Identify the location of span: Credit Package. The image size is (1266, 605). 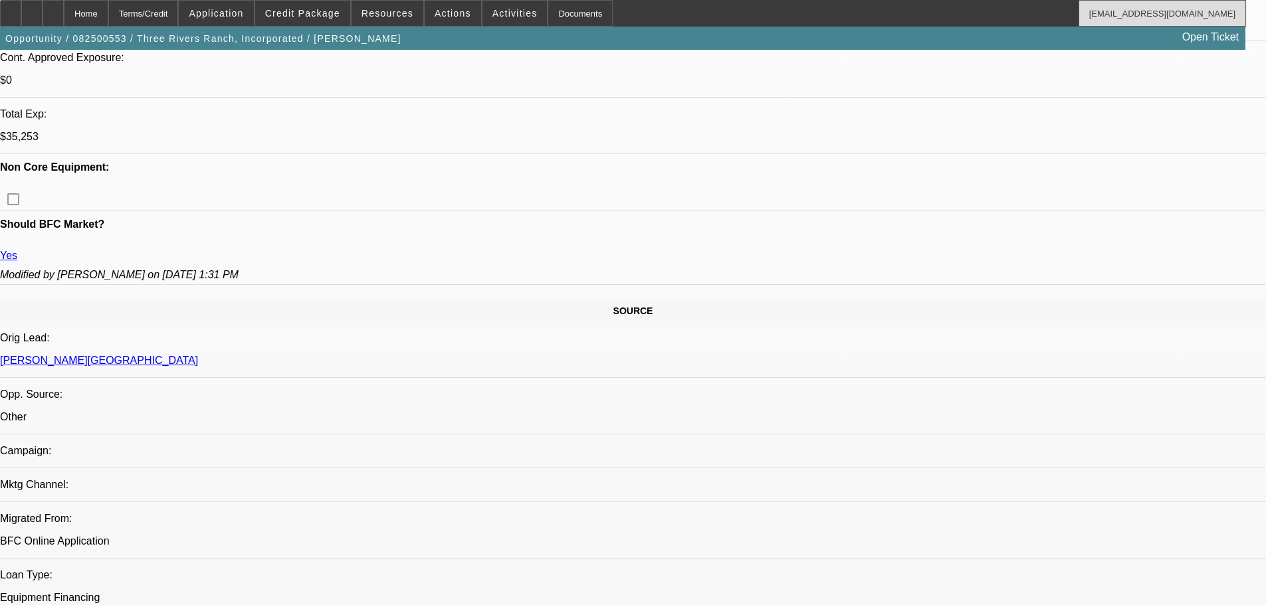
(302, 13).